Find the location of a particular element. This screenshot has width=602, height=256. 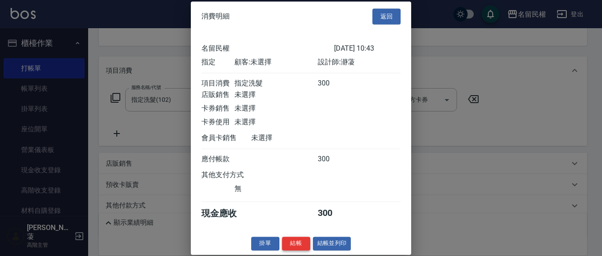

button: 結帳並列印 is located at coordinates (332, 243).